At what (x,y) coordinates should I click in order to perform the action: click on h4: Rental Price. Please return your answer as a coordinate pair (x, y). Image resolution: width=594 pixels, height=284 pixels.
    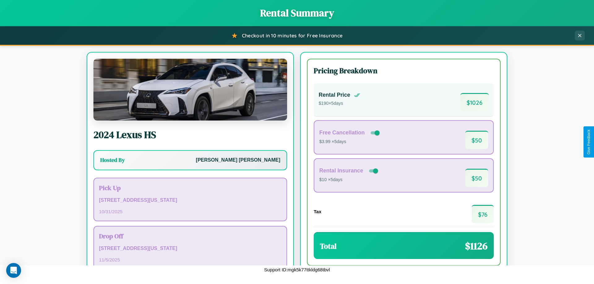
    Looking at the image, I should click on (335, 95).